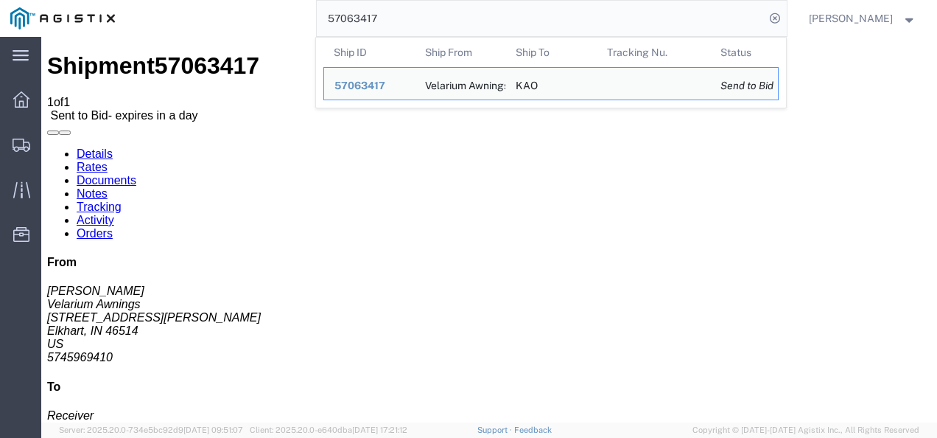 This screenshot has width=937, height=438. I want to click on th: Tracking Nu., so click(653, 52).